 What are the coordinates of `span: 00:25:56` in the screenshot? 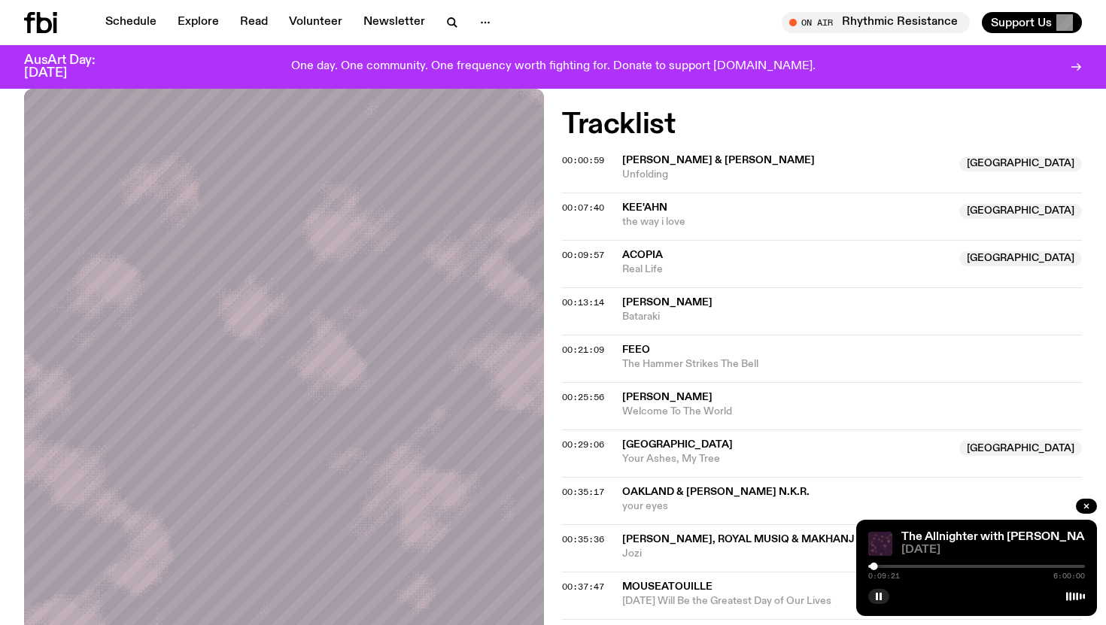 It's located at (583, 397).